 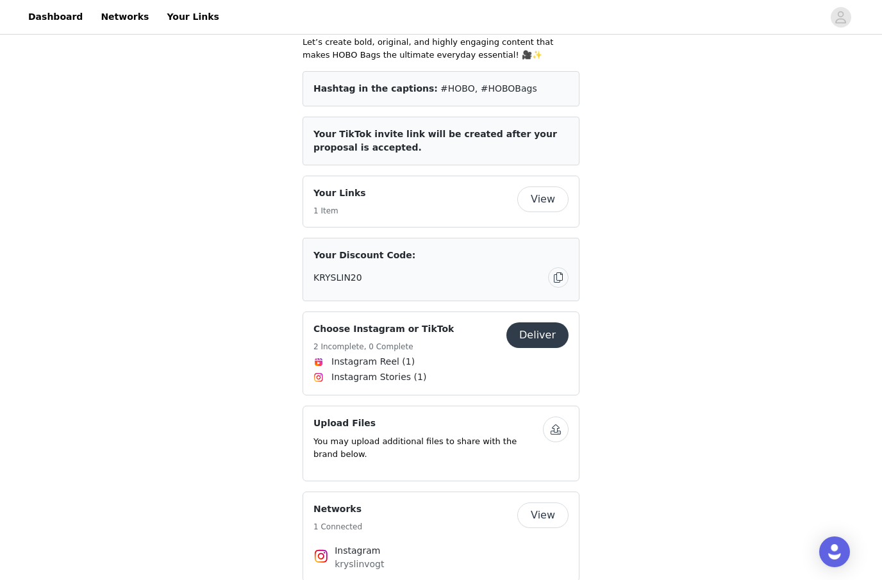 What do you see at coordinates (340, 193) in the screenshot?
I see `h4: Your Links` at bounding box center [340, 193].